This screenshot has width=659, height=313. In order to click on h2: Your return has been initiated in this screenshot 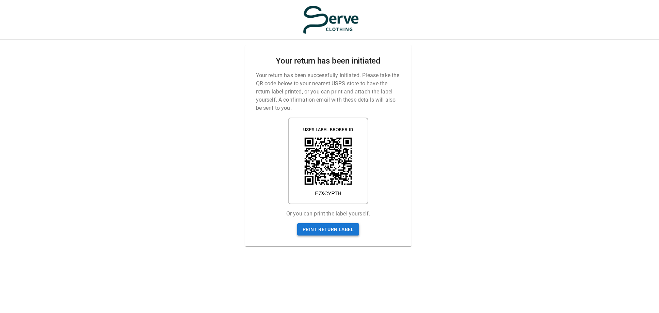, I will do `click(328, 61)`.